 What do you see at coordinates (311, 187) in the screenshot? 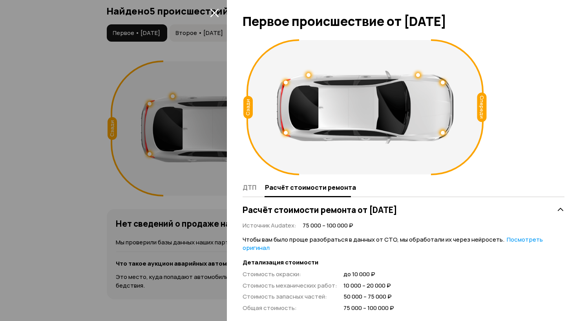
I see `span: Расчёт стоимости ремонта` at bounding box center [311, 187].